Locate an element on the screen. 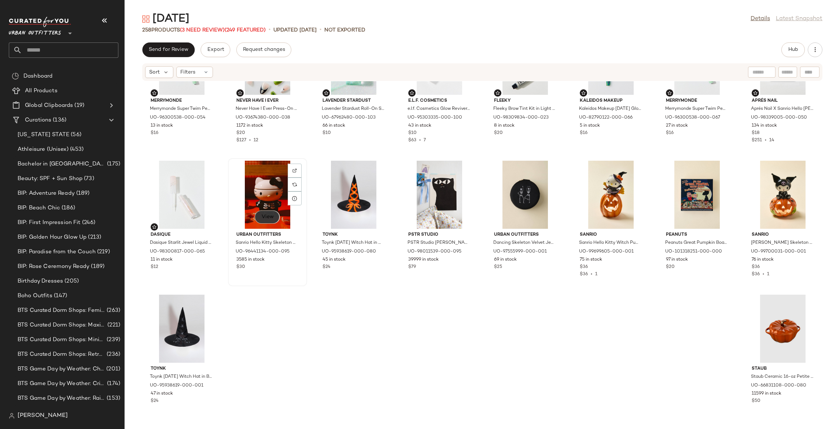  img: 66831108_080_m is located at coordinates (783, 329).